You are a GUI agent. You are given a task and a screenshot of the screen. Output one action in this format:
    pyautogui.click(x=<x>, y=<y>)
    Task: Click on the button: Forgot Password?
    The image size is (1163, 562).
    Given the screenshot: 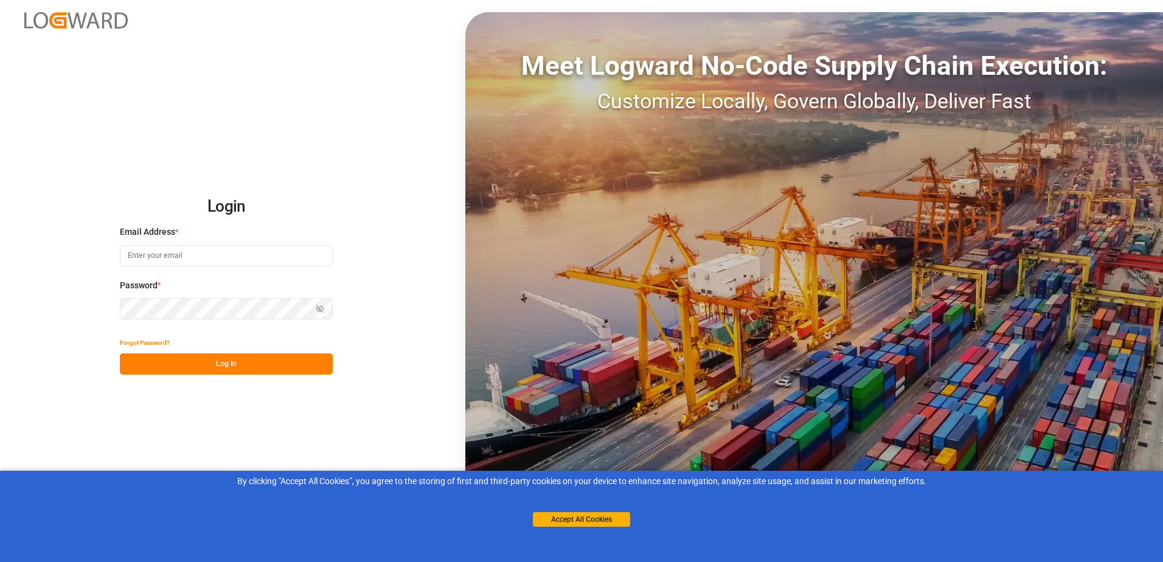 What is the action you would take?
    pyautogui.click(x=145, y=343)
    